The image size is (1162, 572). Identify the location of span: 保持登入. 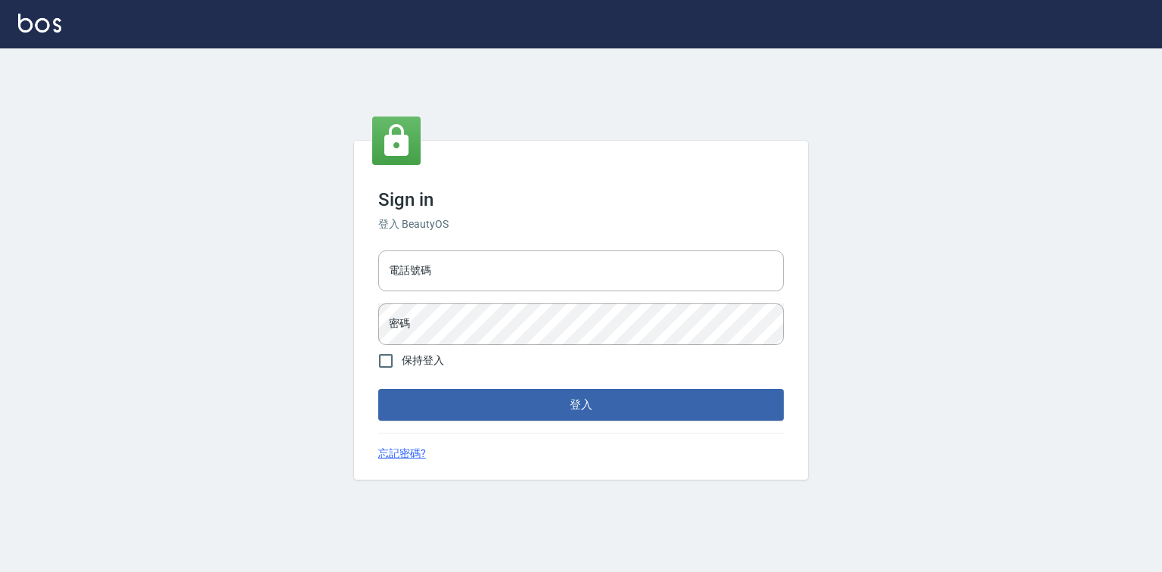
(423, 360).